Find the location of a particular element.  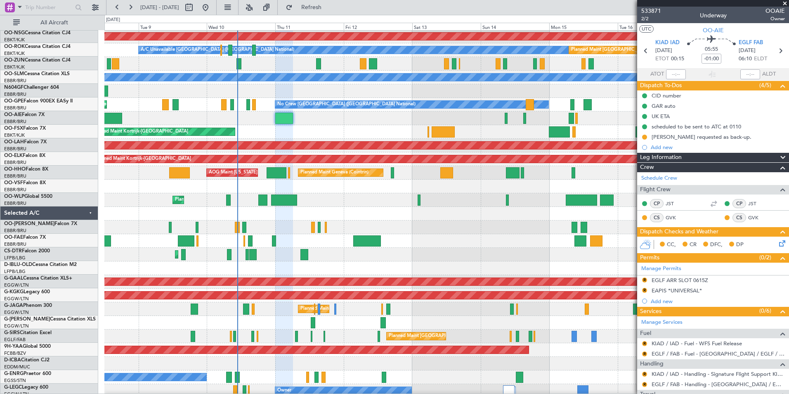

a: G-SIRSCitation Excel is located at coordinates (28, 333).